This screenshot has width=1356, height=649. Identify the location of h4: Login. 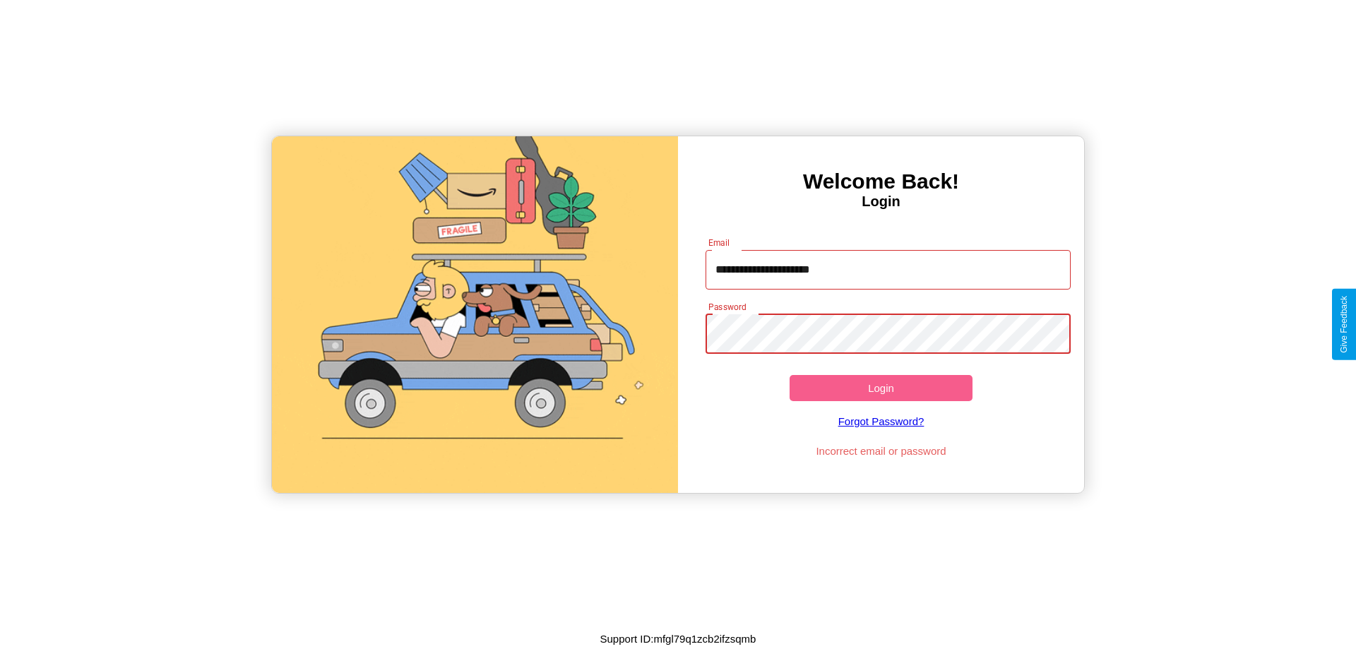
(881, 201).